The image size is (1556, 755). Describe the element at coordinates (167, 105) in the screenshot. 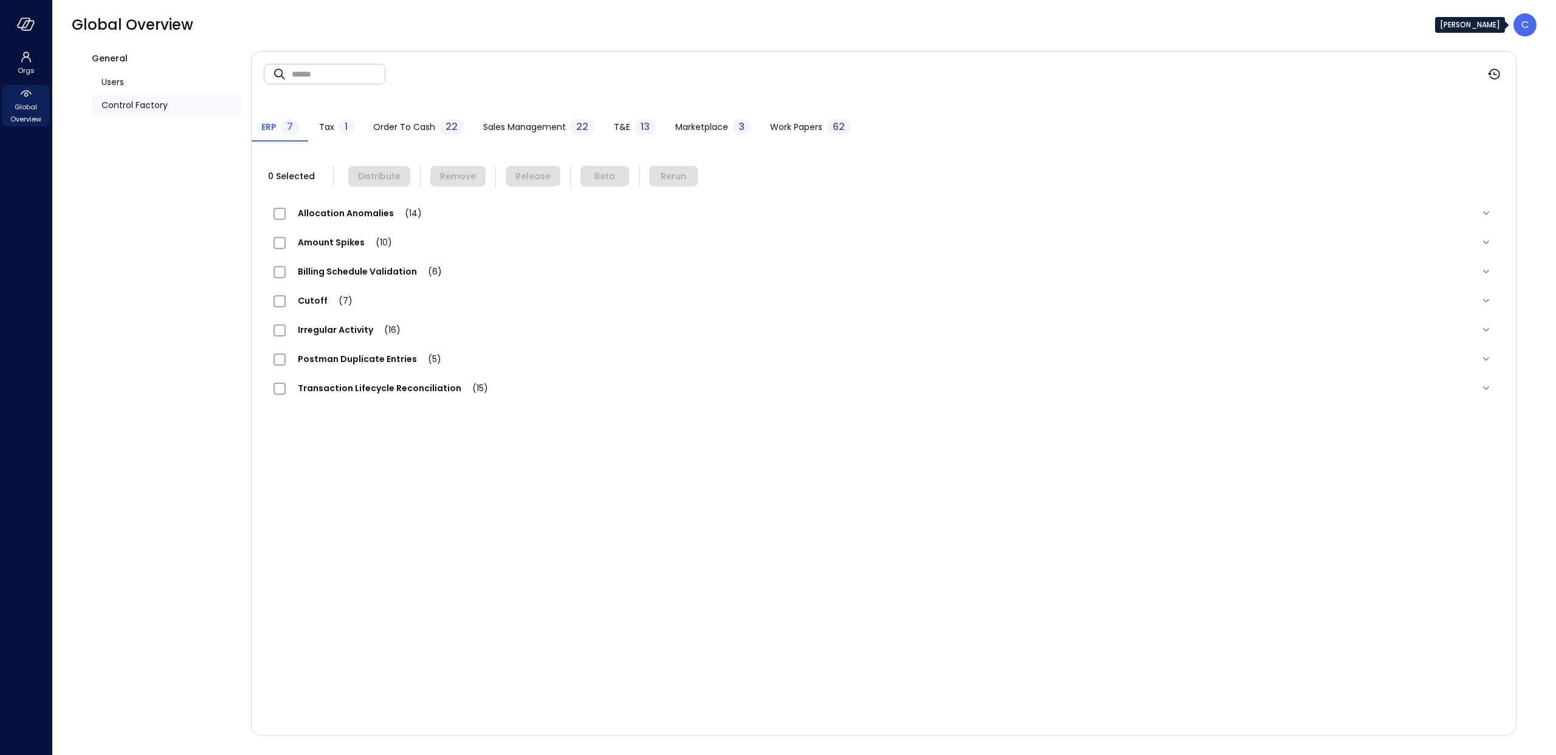

I see `a: Control Factory` at that location.